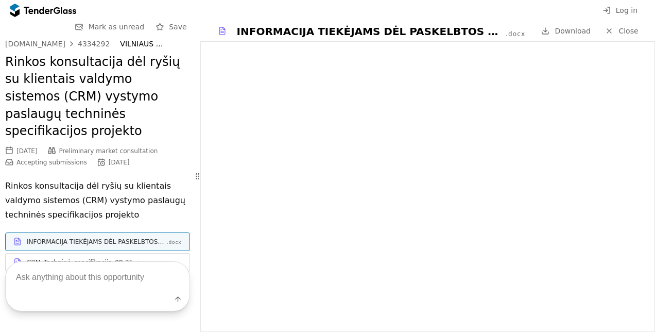 The height and width of the screenshot is (332, 655). What do you see at coordinates (51, 162) in the screenshot?
I see `span: Accepting submissions` at bounding box center [51, 162].